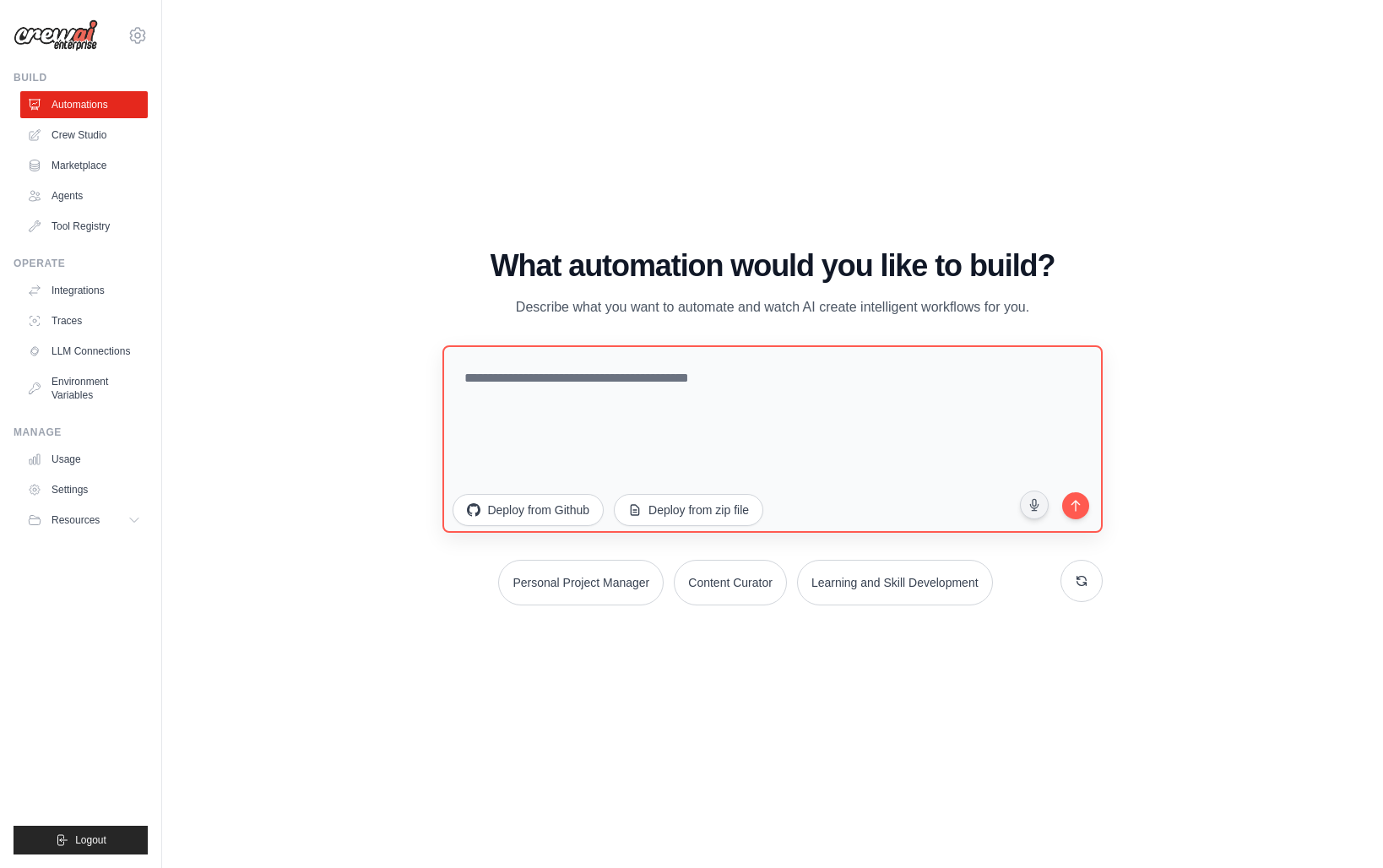 The image size is (1383, 868). What do you see at coordinates (84, 105) in the screenshot?
I see `a: Automations` at bounding box center [84, 105].